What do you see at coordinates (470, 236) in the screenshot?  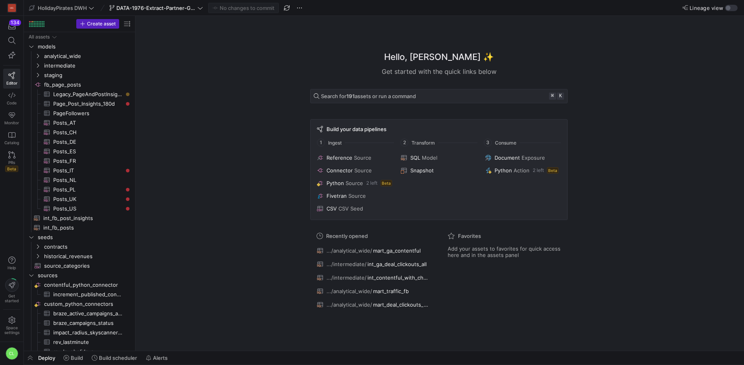 I see `span: Favorites` at bounding box center [470, 236].